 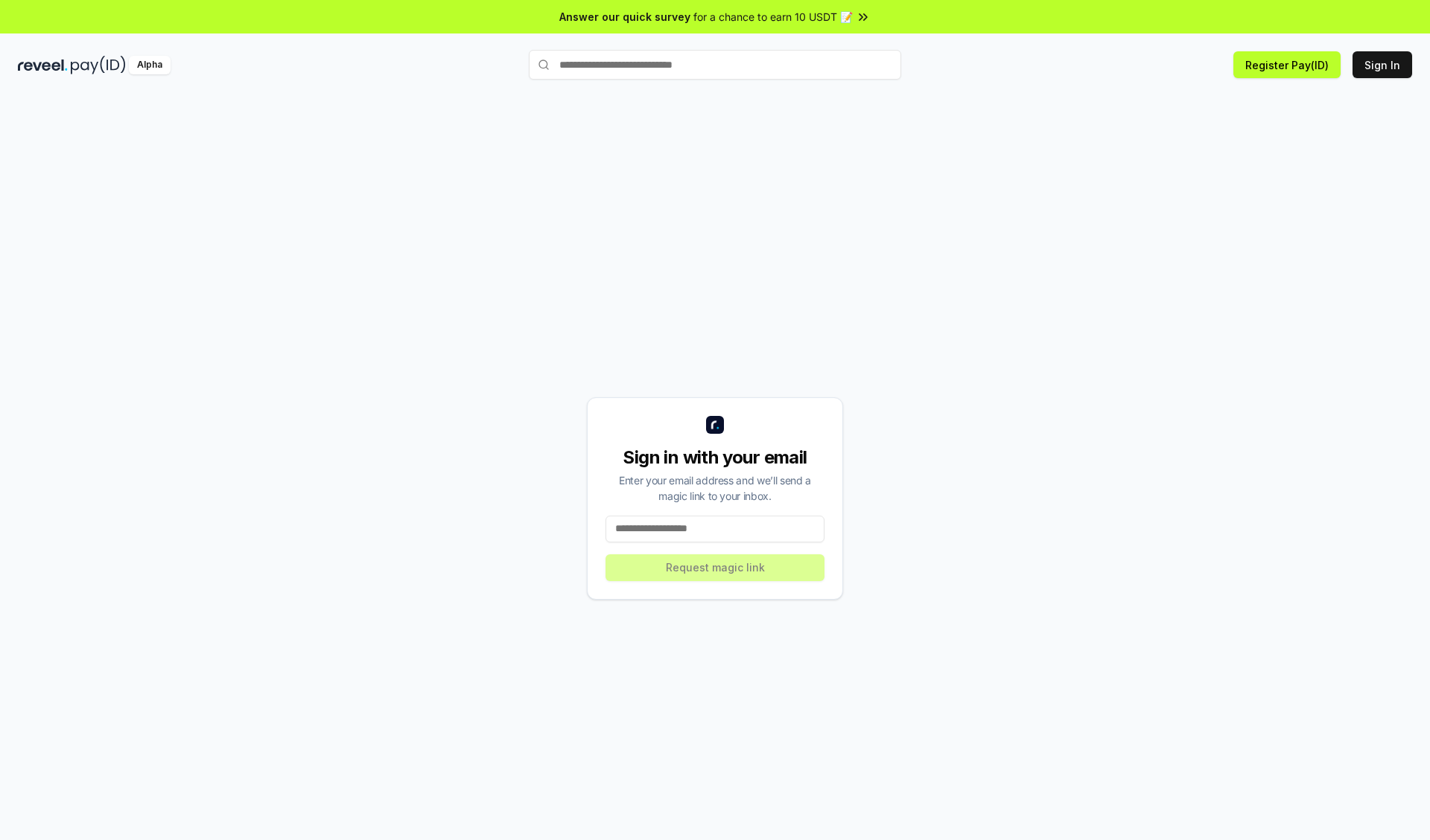 What do you see at coordinates (715, 425) in the screenshot?
I see `img: logo_small` at bounding box center [715, 425].